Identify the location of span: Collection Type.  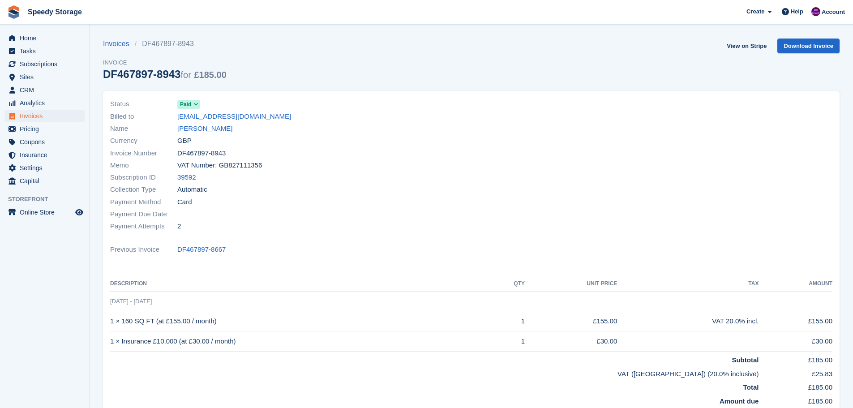
(144, 189).